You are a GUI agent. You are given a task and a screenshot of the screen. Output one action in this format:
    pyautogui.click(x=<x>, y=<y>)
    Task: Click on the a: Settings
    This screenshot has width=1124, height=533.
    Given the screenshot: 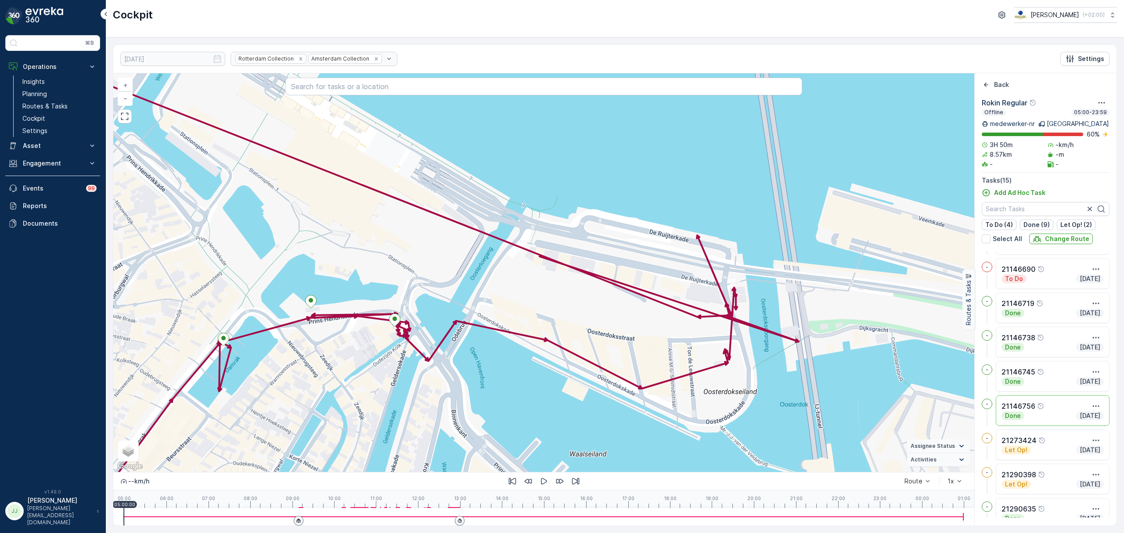 What is the action you would take?
    pyautogui.click(x=59, y=131)
    